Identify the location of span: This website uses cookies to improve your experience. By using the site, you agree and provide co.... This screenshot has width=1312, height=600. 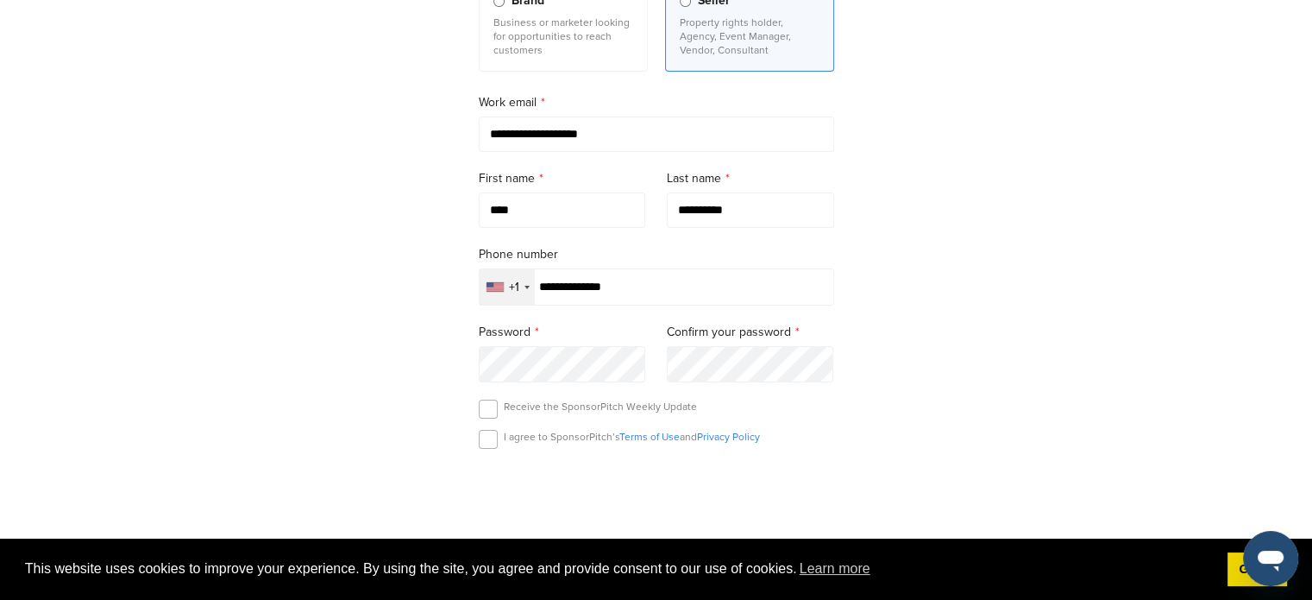
(619, 569).